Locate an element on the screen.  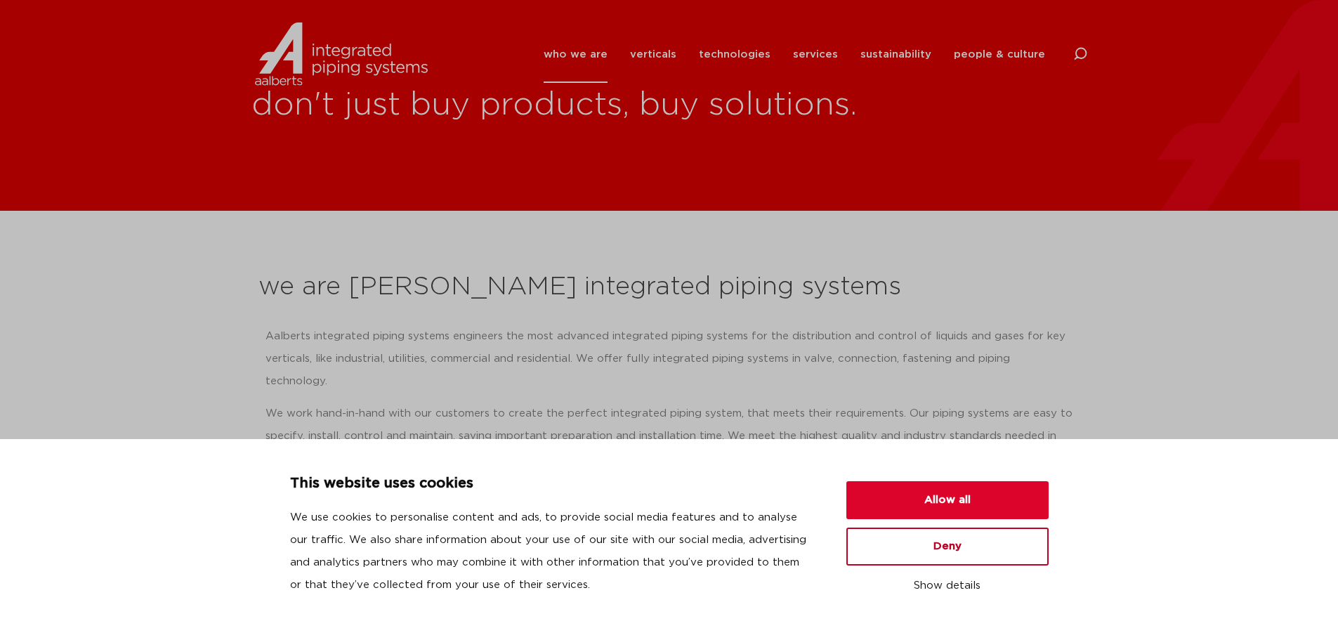
a: technologies is located at coordinates (735, 54).